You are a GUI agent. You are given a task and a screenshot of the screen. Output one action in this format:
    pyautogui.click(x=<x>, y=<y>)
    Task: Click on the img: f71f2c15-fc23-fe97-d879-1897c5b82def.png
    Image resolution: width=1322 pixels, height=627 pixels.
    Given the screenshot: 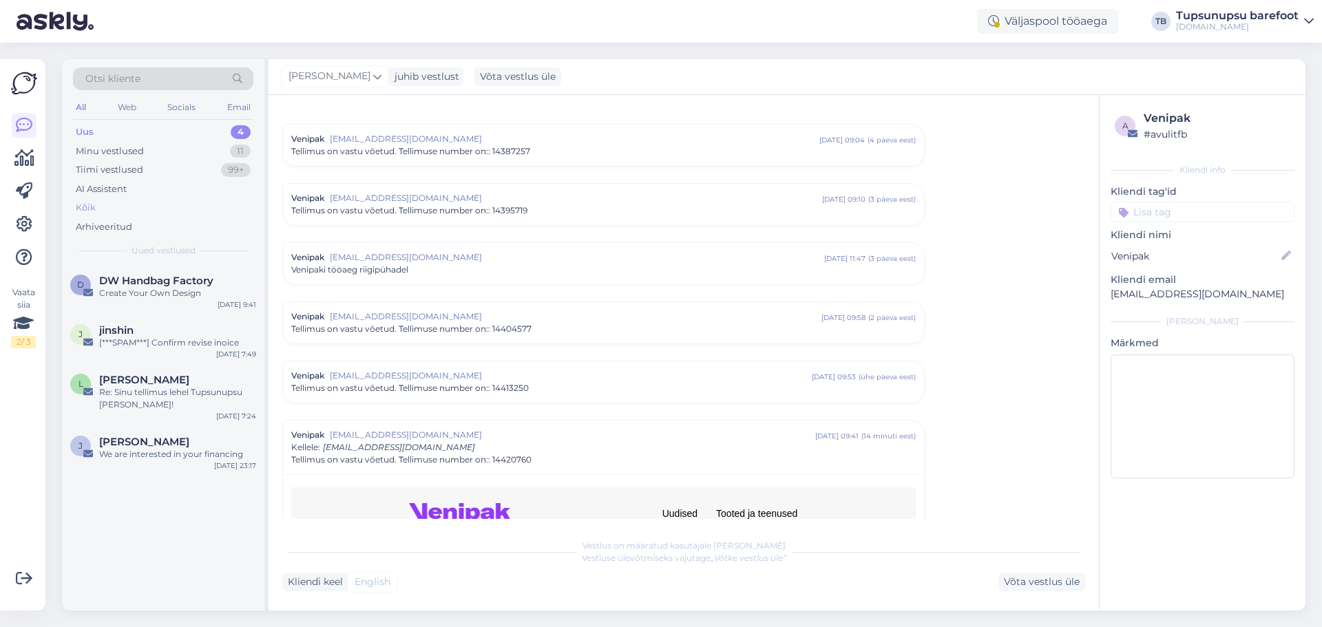 What is the action you would take?
    pyautogui.click(x=459, y=513)
    